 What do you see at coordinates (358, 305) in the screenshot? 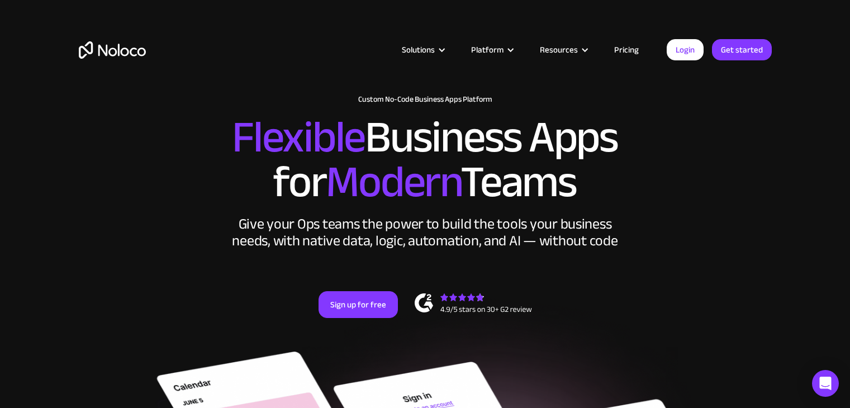
I see `a: Sign up for free` at bounding box center [358, 305].